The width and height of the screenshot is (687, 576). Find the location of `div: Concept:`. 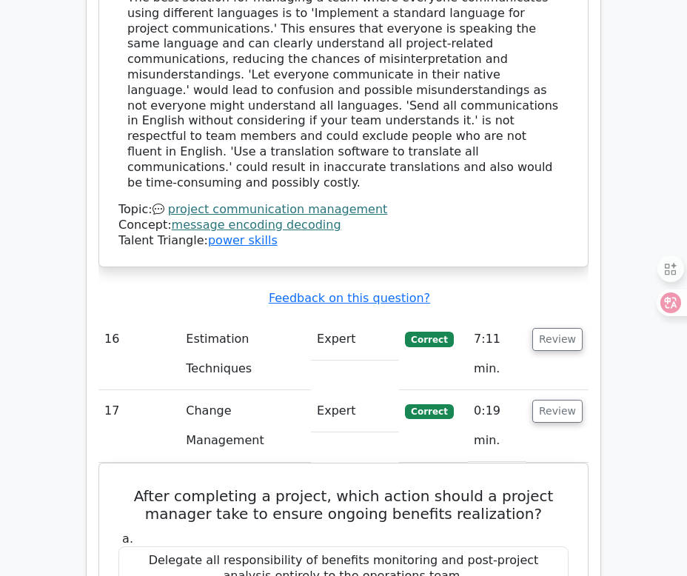

div: Concept: is located at coordinates (344, 225).